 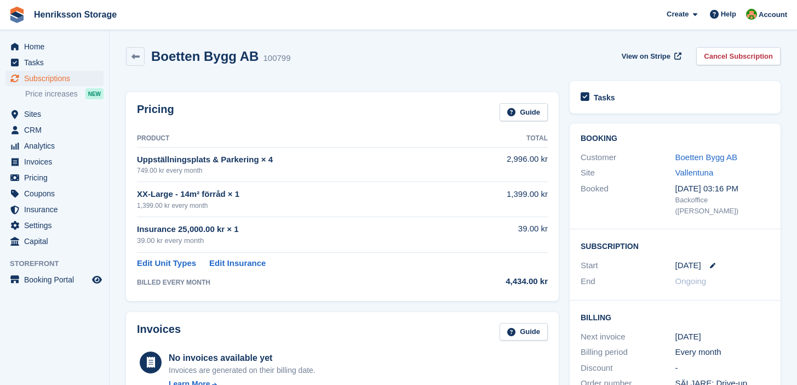 What do you see at coordinates (294, 159) in the screenshot?
I see `div: Uppställningsplats & Parkering × 4` at bounding box center [294, 159].